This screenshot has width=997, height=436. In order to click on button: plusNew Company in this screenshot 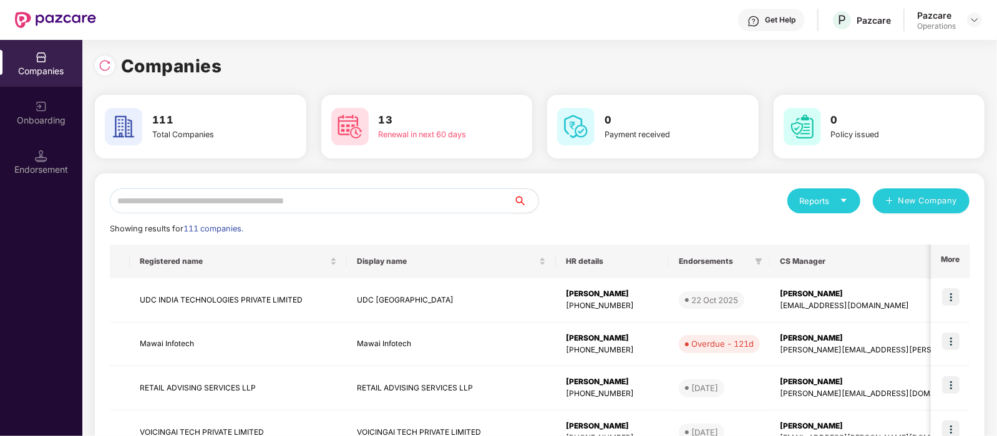, I will do `click(921, 201)`.